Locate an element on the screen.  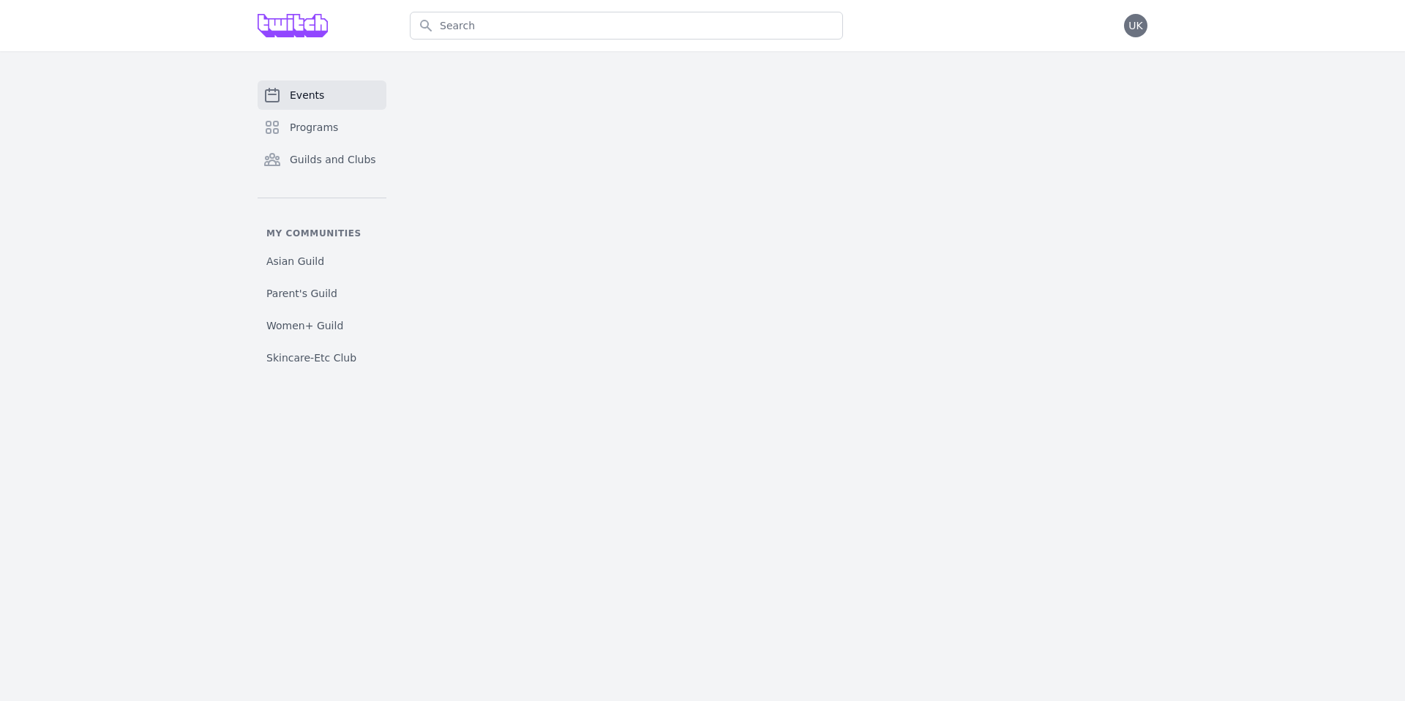
span: Skincare-Etc Club is located at coordinates (311, 358).